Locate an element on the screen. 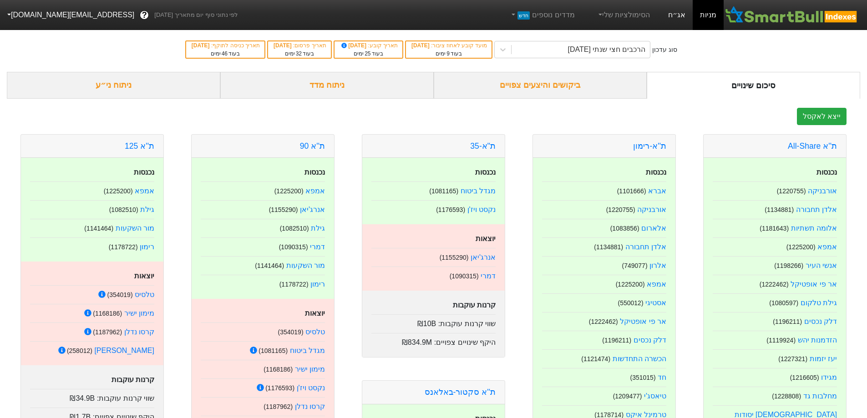 The height and width of the screenshot is (418, 867). small: ( 1121474 ) is located at coordinates (596, 359).